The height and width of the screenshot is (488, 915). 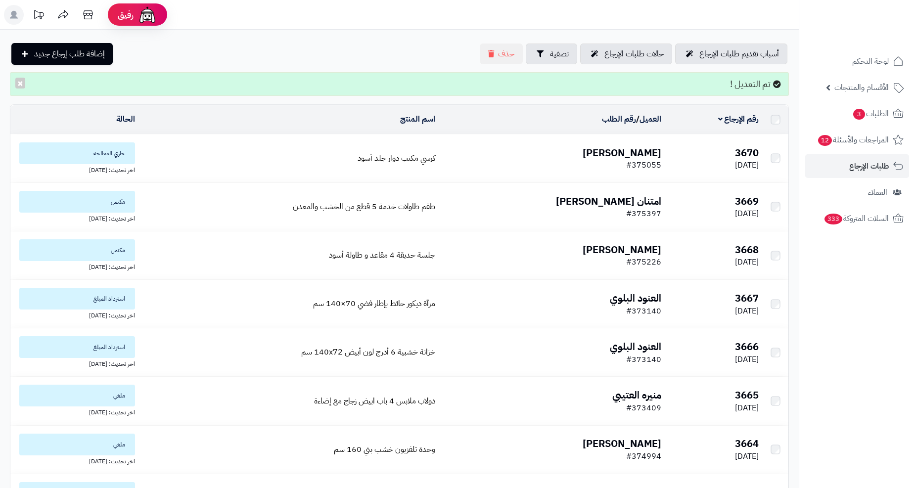 What do you see at coordinates (859, 114) in the screenshot?
I see `span: 3` at bounding box center [859, 114].